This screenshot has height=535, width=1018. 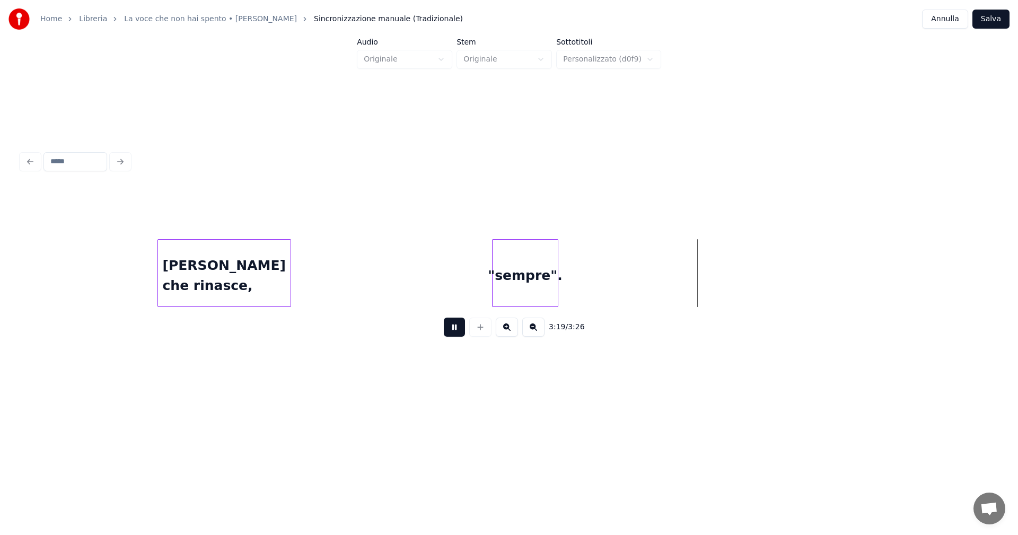 I want to click on a: Libreria, so click(x=93, y=19).